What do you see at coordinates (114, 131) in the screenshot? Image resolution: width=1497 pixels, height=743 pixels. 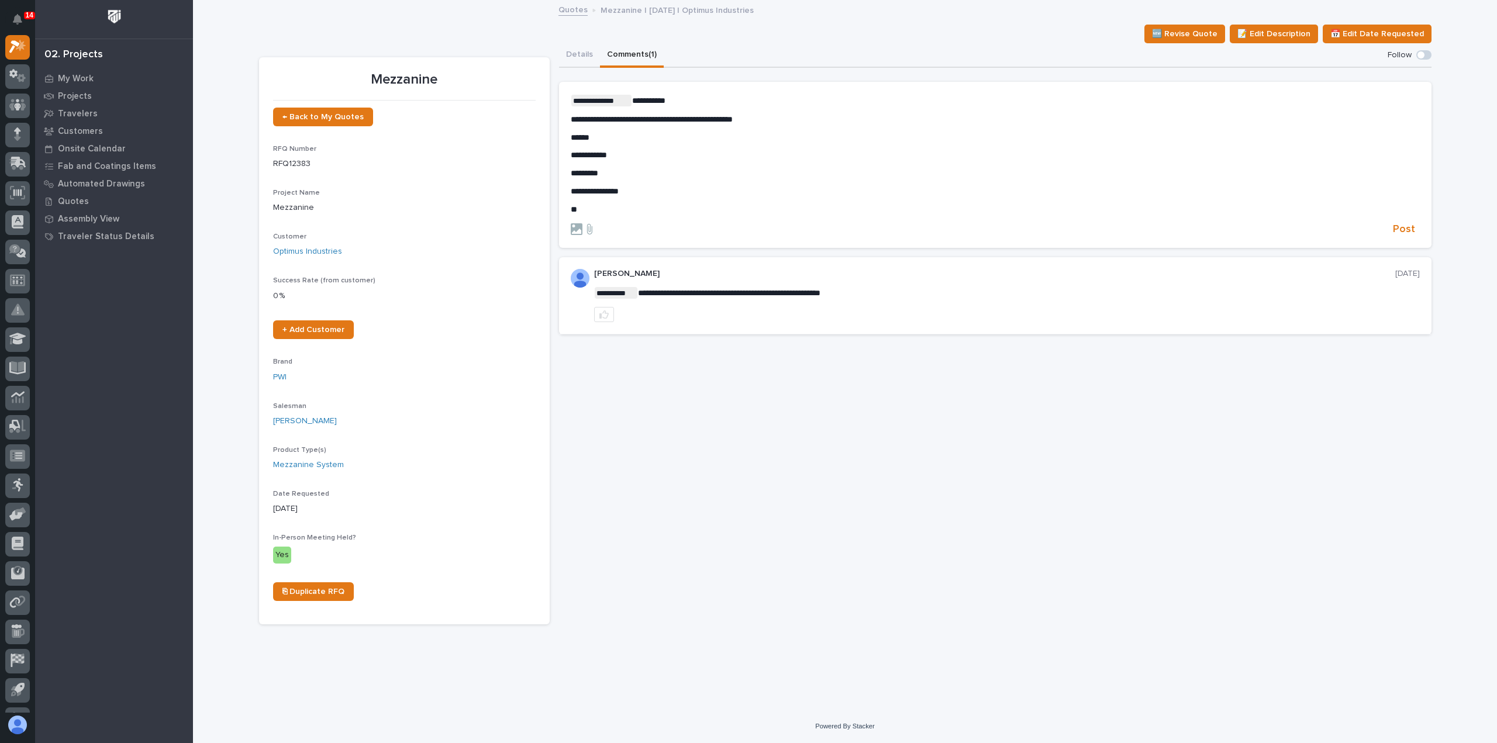 I see `a: Customers` at bounding box center [114, 131].